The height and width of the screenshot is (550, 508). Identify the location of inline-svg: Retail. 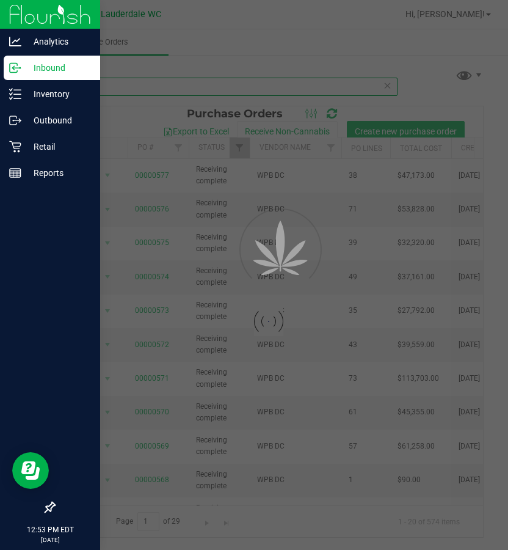
(15, 147).